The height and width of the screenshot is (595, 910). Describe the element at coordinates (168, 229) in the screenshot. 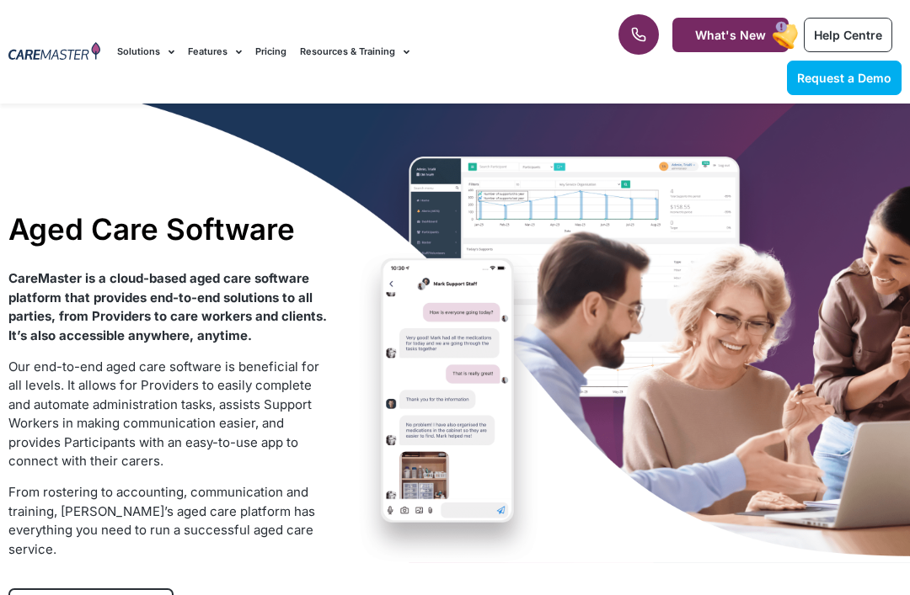

I see `h1: Aged Care Software` at that location.